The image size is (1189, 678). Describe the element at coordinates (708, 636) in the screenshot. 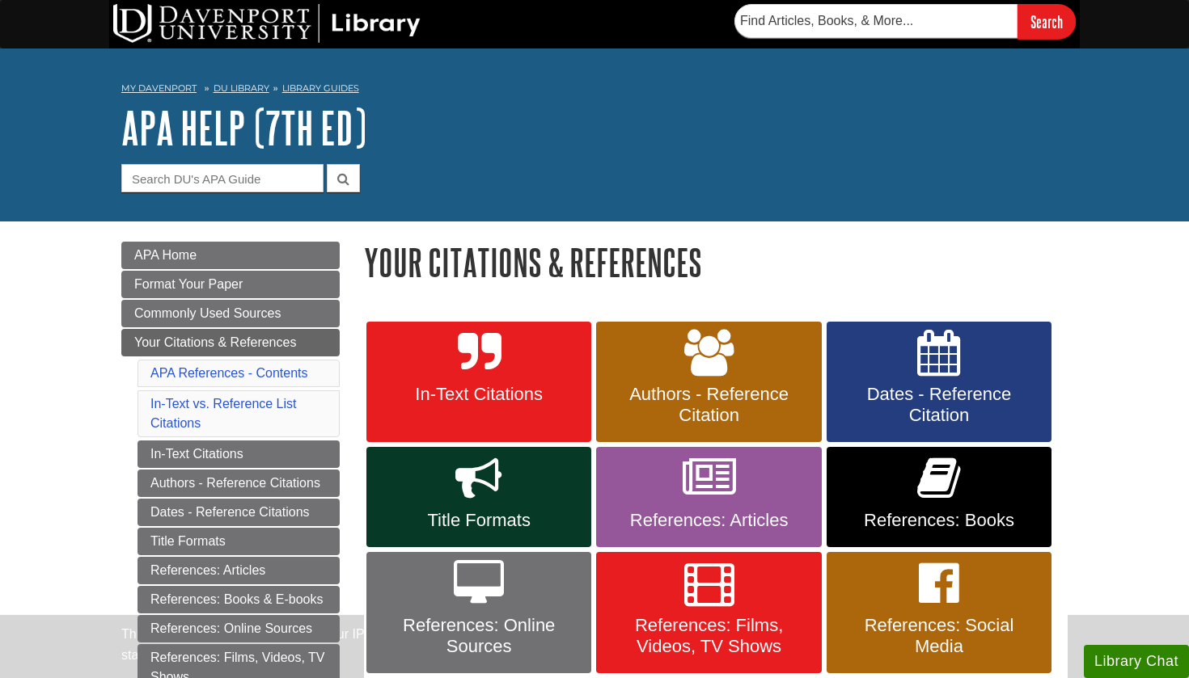

I see `span: References: Films, Videos, TV Shows` at that location.